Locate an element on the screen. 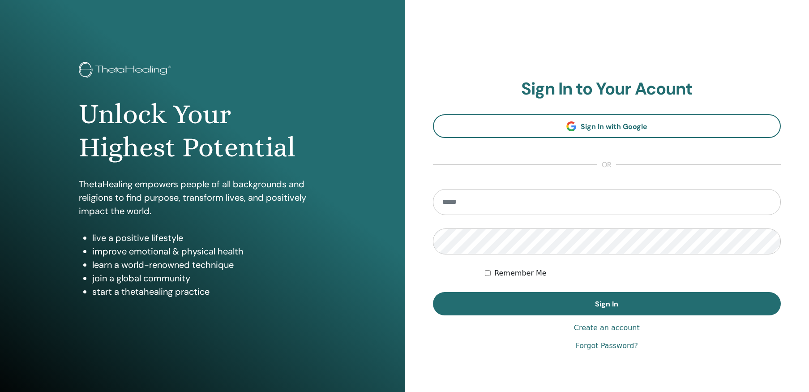  span: or is located at coordinates (607, 165).